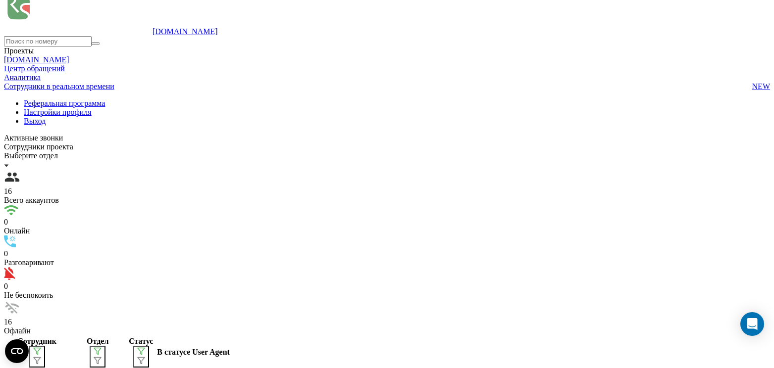 This screenshot has height=368, width=774. What do you see at coordinates (387, 295) in the screenshot?
I see `div: Не беспокоить` at bounding box center [387, 295].